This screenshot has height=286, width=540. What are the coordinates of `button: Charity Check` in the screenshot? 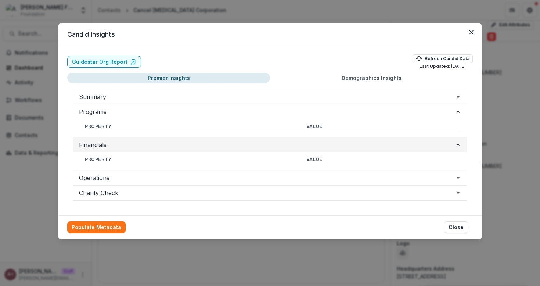 It's located at (270, 193).